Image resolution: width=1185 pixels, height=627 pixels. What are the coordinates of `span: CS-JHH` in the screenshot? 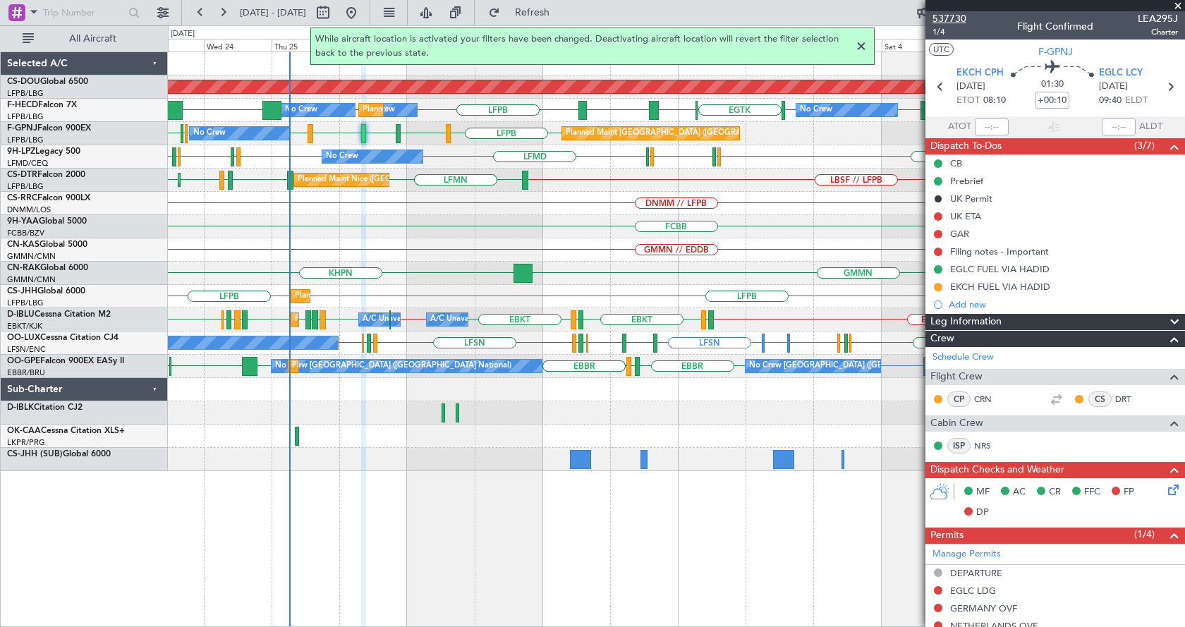 It's located at (22, 291).